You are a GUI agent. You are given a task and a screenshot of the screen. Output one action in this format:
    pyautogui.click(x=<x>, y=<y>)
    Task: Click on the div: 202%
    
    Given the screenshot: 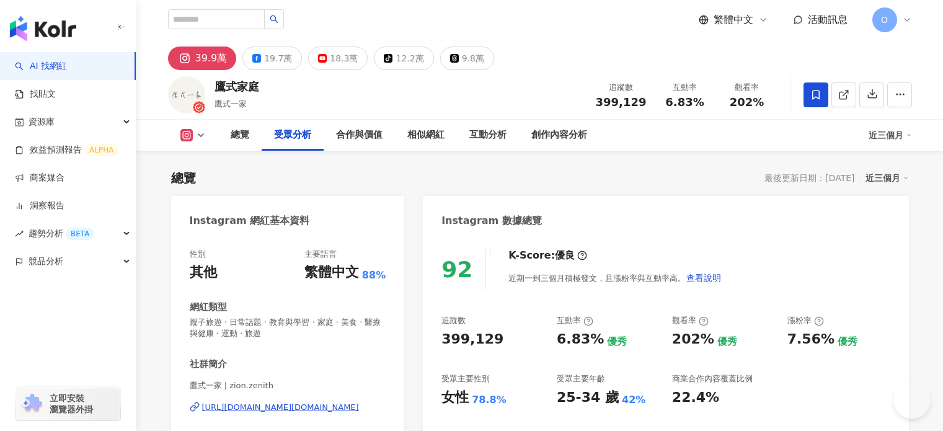 What is the action you would take?
    pyautogui.click(x=693, y=339)
    